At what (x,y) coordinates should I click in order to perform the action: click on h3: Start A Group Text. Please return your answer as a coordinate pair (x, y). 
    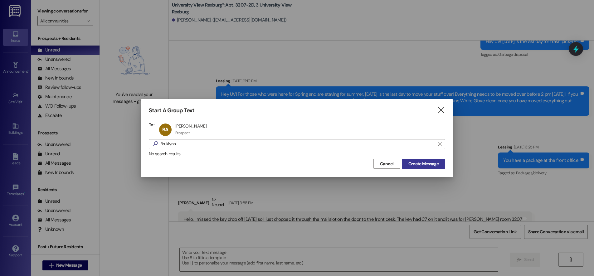
    Looking at the image, I should click on (172, 110).